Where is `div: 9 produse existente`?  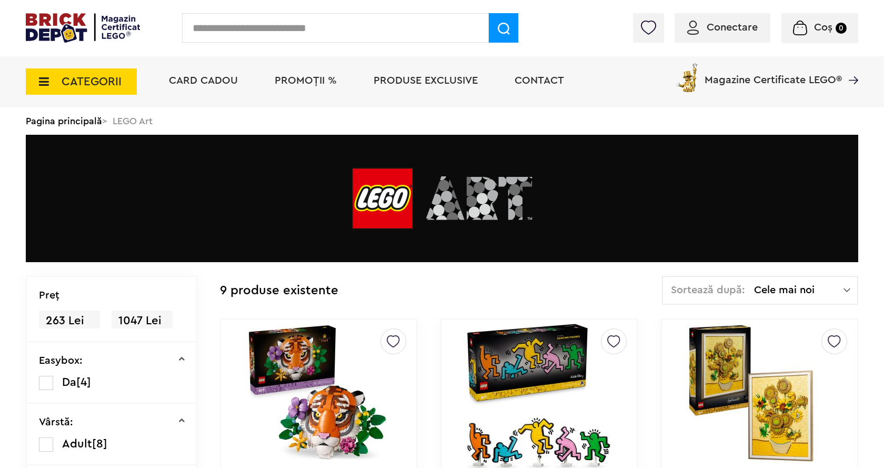
div: 9 produse existente is located at coordinates (279, 290).